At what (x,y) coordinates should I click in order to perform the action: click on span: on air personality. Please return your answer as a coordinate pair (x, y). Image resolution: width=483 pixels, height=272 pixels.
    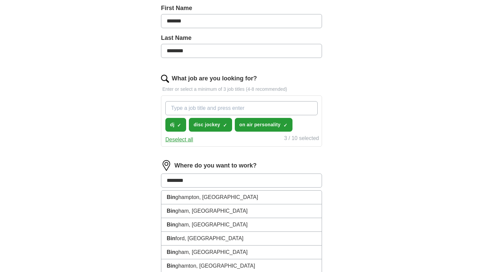
    Looking at the image, I should click on (260, 125).